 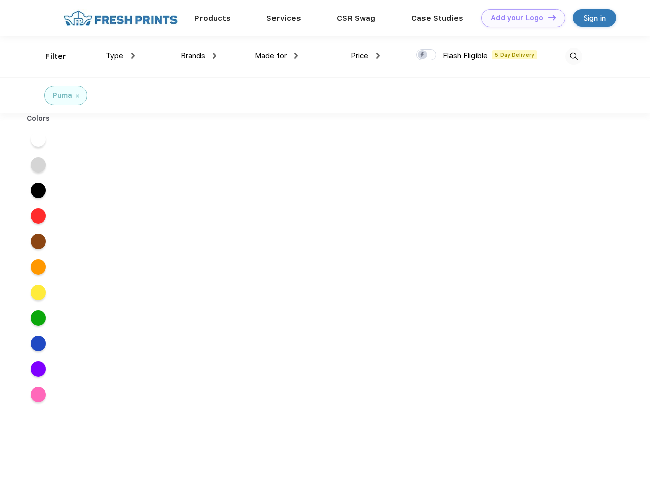 What do you see at coordinates (359, 56) in the screenshot?
I see `span: Price` at bounding box center [359, 56].